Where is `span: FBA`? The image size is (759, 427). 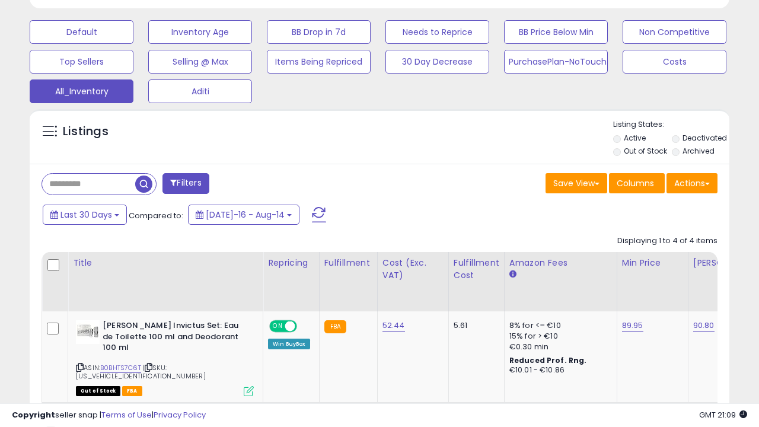
span: FBA is located at coordinates (132, 391).